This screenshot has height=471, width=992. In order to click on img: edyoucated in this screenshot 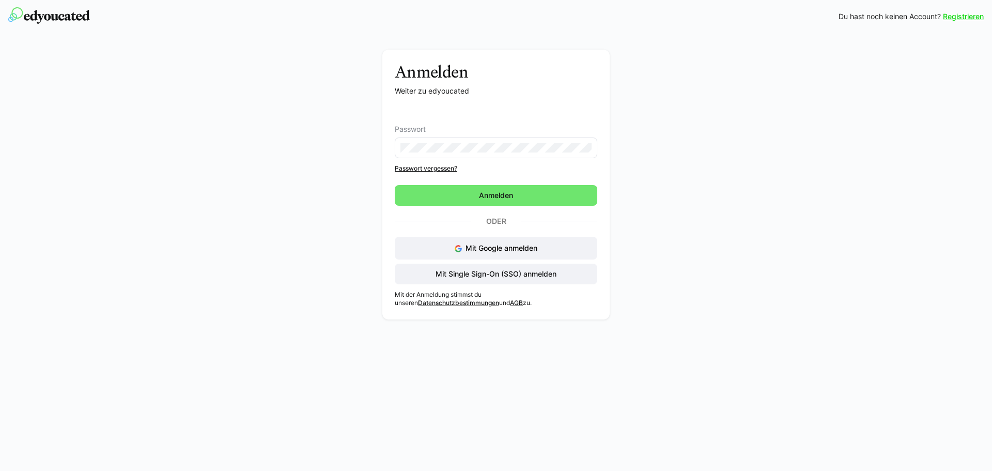, I will do `click(49, 16)`.